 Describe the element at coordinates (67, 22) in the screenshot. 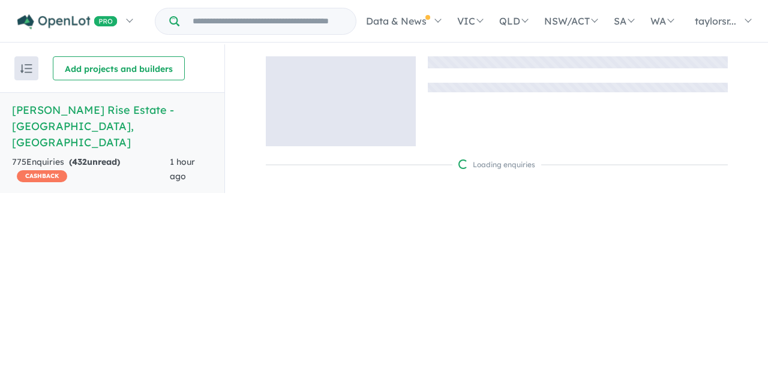

I see `img: Openlot PRO Logo White` at that location.